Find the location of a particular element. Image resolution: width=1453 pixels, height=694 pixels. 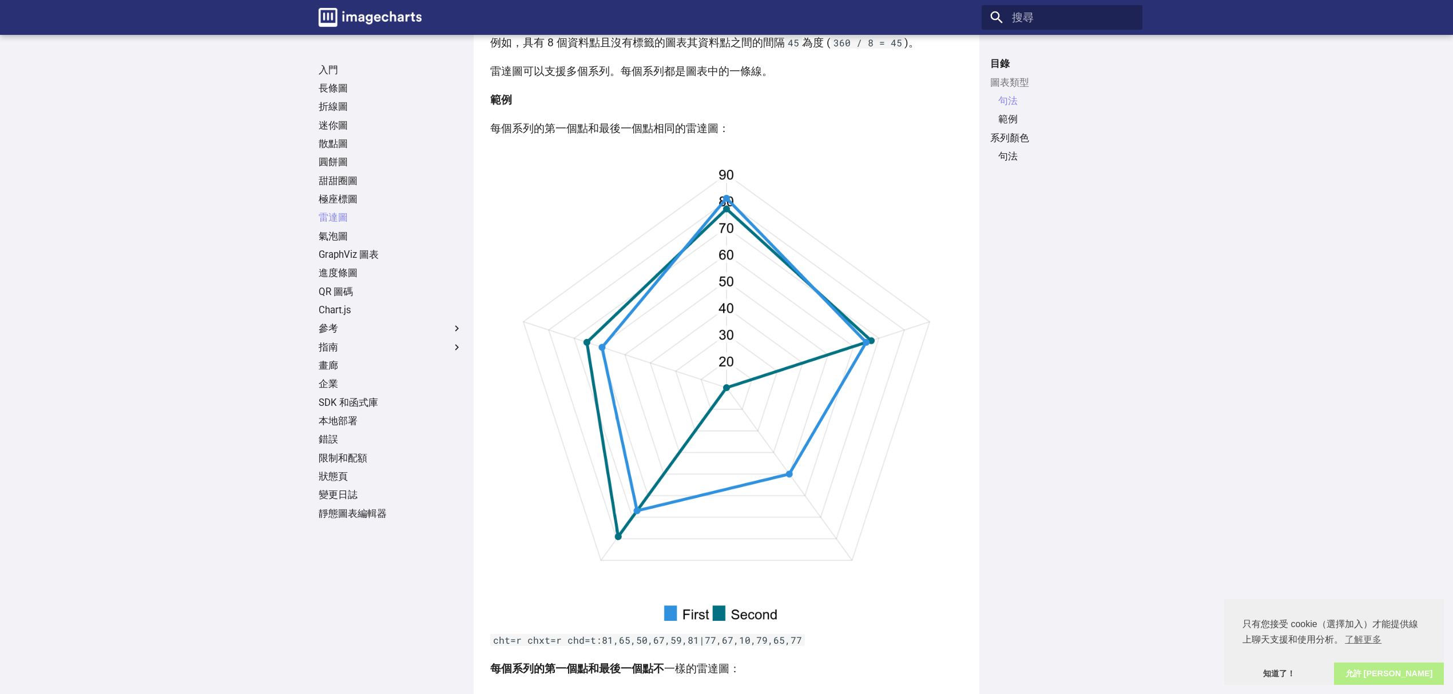

a: 允許 Cookie is located at coordinates (1389, 674).